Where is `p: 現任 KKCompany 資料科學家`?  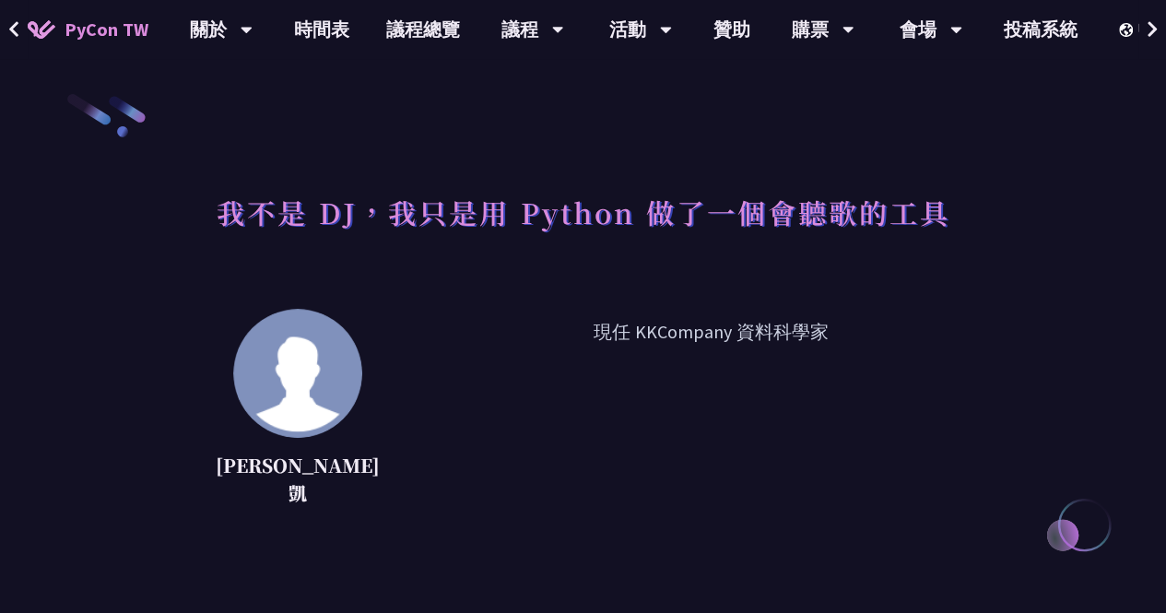
p: 現任 KKCompany 資料科學家 is located at coordinates (711, 415).